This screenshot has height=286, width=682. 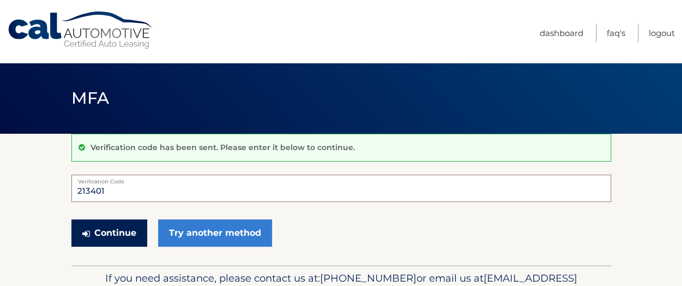 What do you see at coordinates (223, 147) in the screenshot?
I see `p: Verification code has been sent. Please enter it below to continue.` at bounding box center [223, 147].